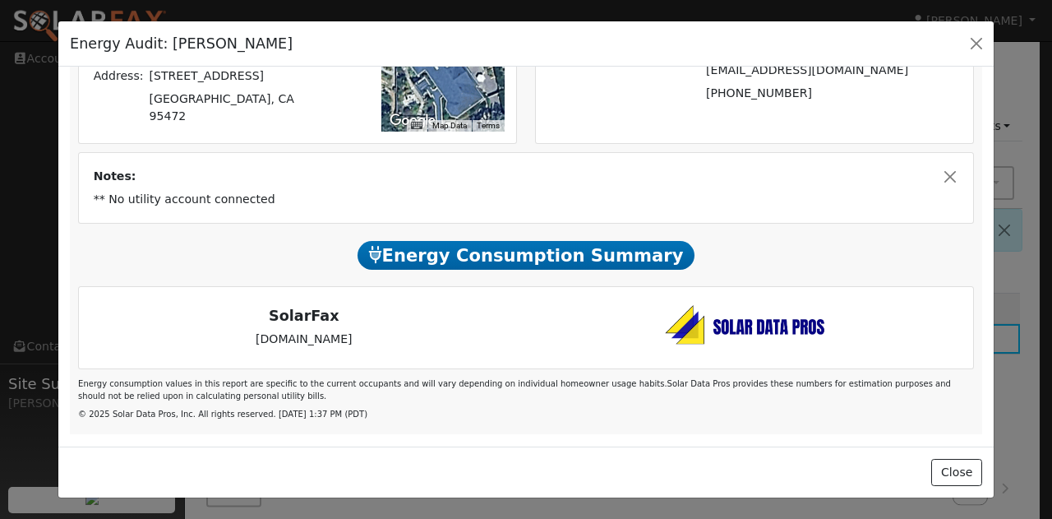 This screenshot has width=1052, height=519. What do you see at coordinates (450, 126) in the screenshot?
I see `button: Map Data` at bounding box center [450, 126].